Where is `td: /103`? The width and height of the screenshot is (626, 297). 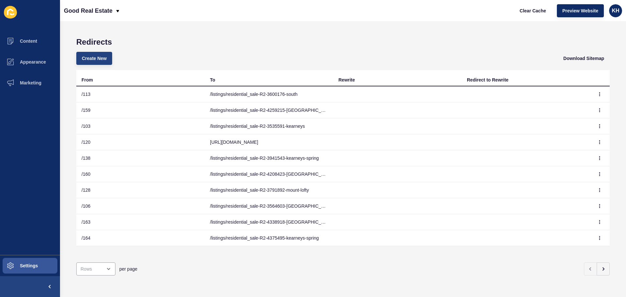
td: /103 is located at coordinates (140, 126).